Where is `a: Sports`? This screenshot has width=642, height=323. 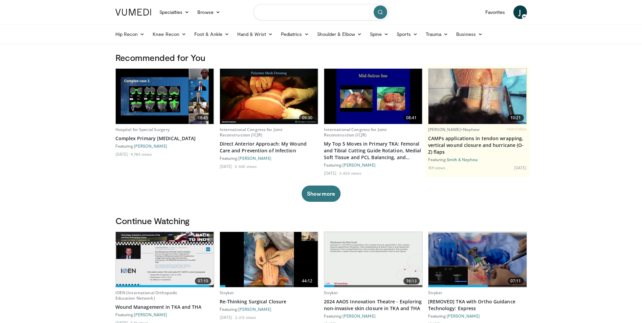 a: Sports is located at coordinates (407, 34).